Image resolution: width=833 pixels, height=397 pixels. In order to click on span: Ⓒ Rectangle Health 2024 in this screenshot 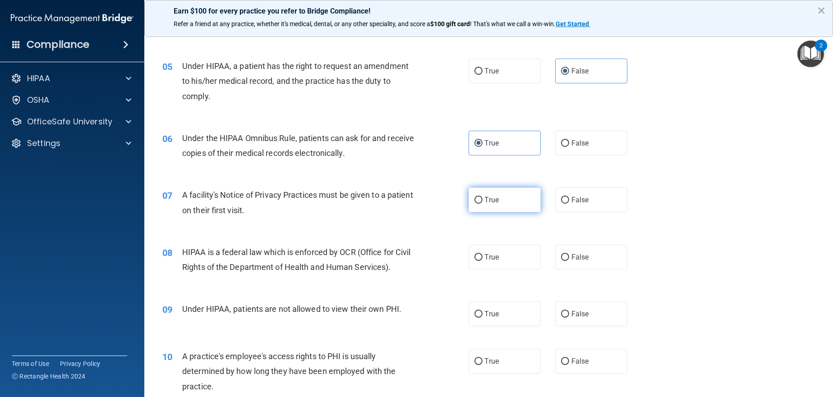, I will do `click(49, 376)`.